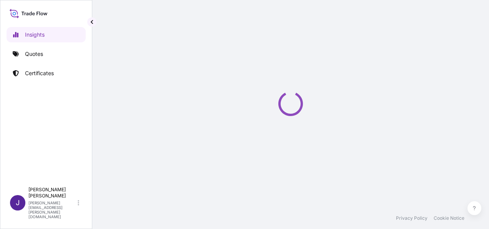  Describe the element at coordinates (35, 35) in the screenshot. I see `p: Insights` at that location.